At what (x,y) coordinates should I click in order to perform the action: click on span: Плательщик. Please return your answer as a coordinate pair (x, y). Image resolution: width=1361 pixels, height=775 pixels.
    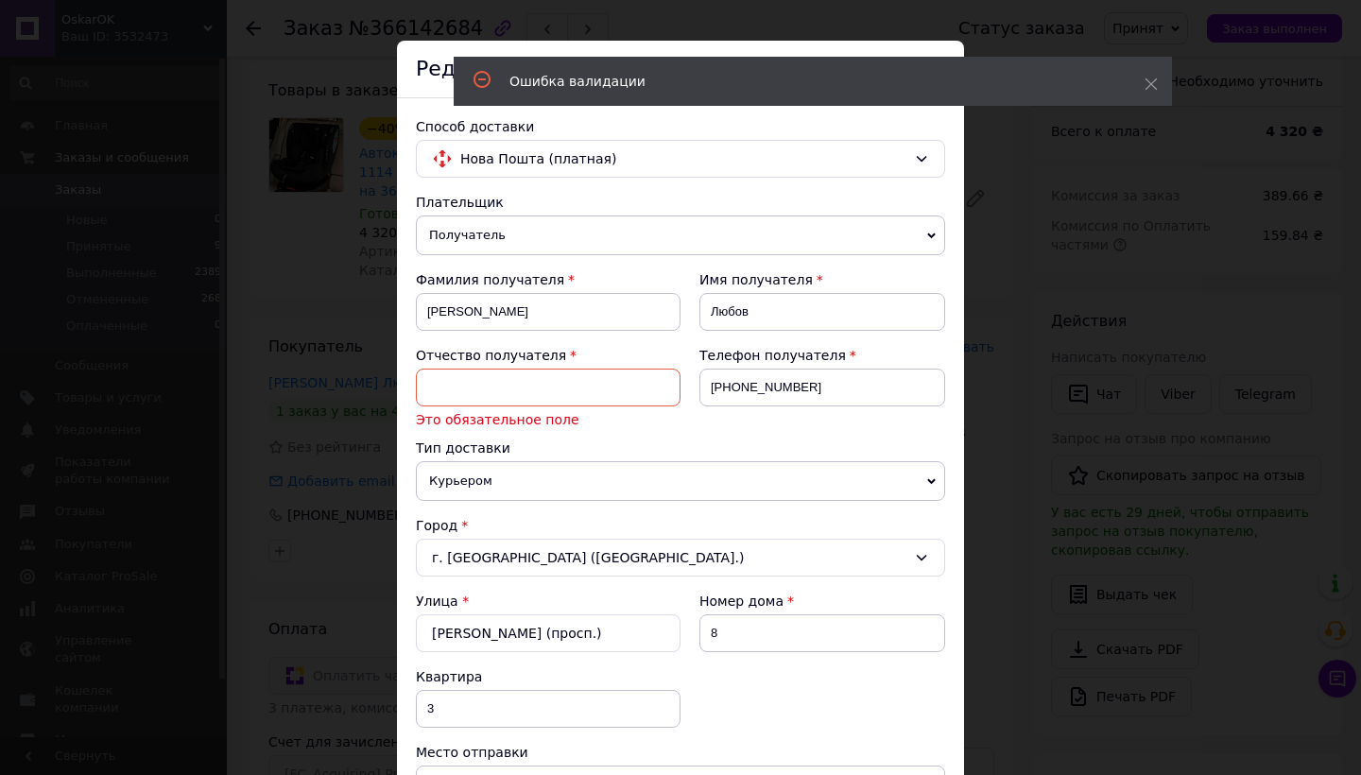
    Looking at the image, I should click on (459, 202).